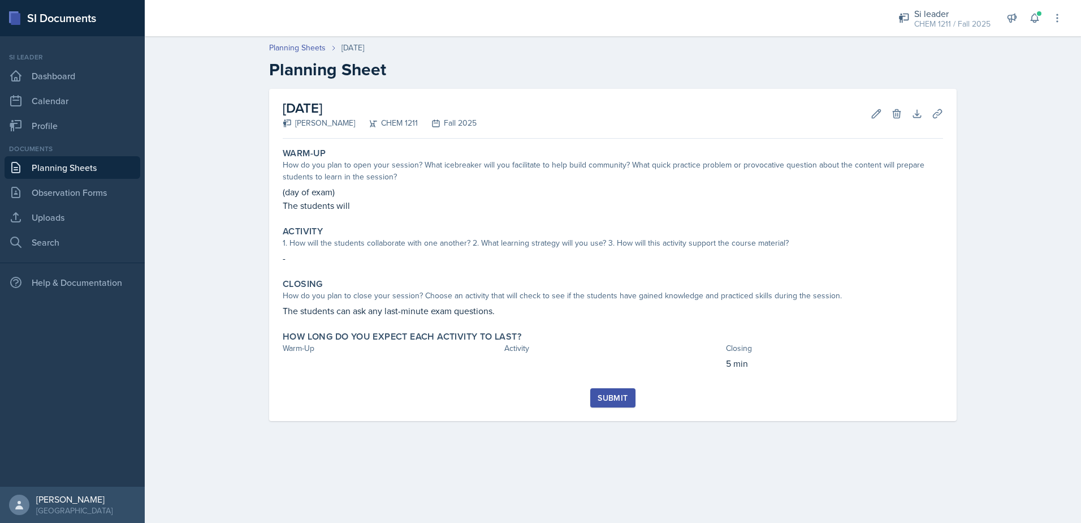  What do you see at coordinates (72, 126) in the screenshot?
I see `a: Profile` at bounding box center [72, 126].